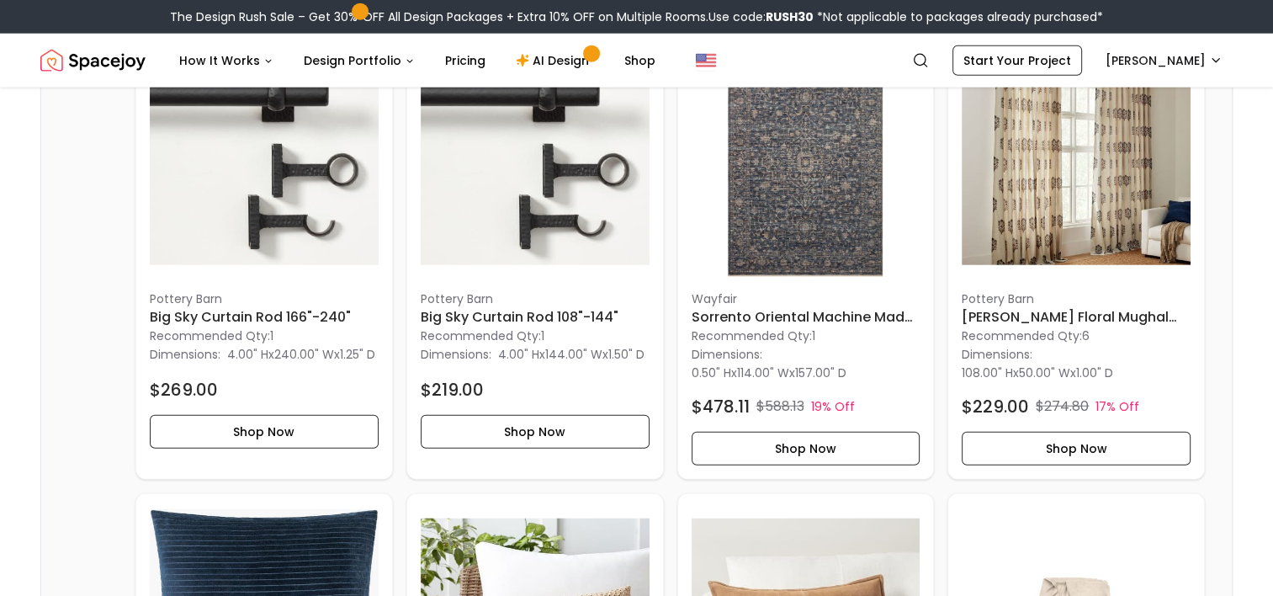 The image size is (1273, 596). What do you see at coordinates (636, 17) in the screenshot?
I see `div: The Design Rush Sale – Get 30% OFF All Design Packages + Extra 10% OFF on Multiple Rooms.` at bounding box center [636, 17].